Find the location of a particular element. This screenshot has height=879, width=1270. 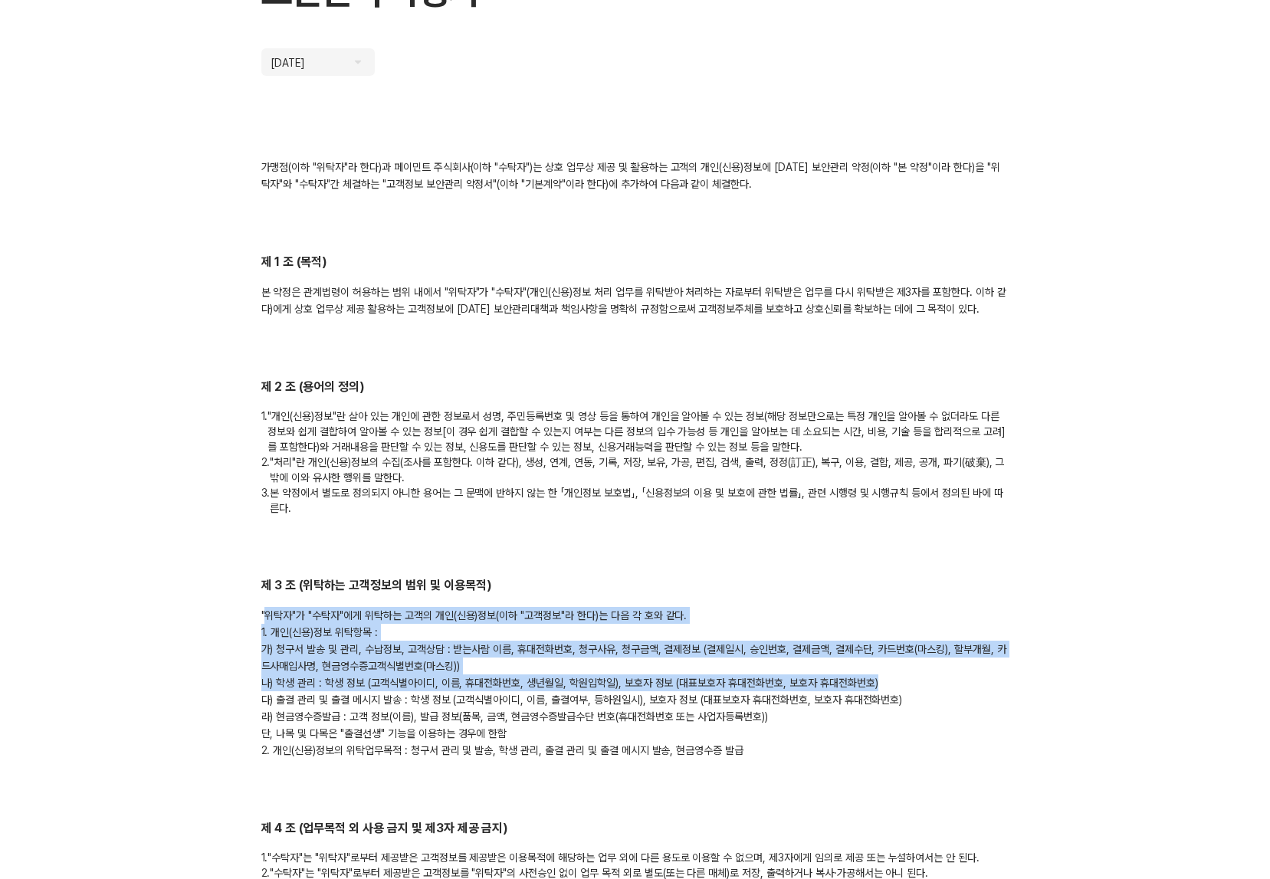

p: 본 약정에서 별도로 정의되지 아니한 용어는 그 문맥에 반하지 않는 한 「개인정보 보호법」, 「신용정보의 이용 및 보호에 관한 법률」, 관련 시행령 및 시행규칙 등에서 정의된 ... is located at coordinates (635, 500).